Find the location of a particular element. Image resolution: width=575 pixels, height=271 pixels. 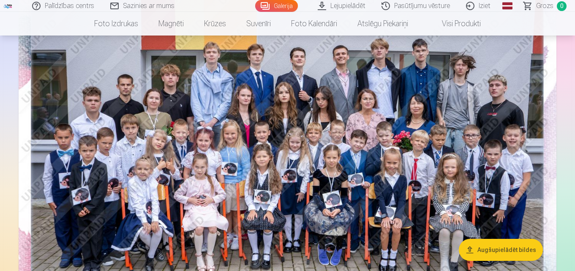

a: Suvenīri is located at coordinates (258, 24).